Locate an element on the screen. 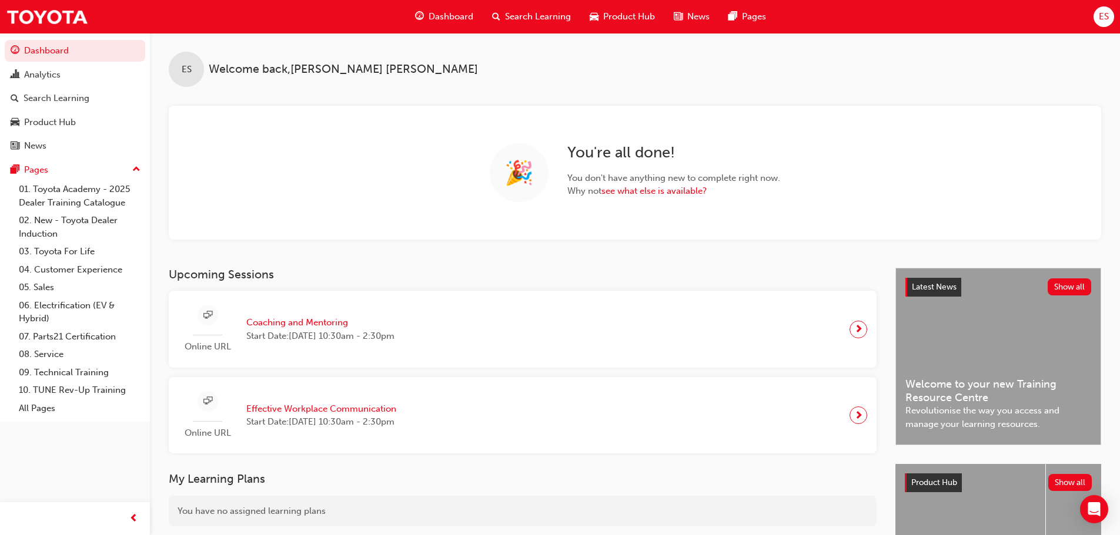 The width and height of the screenshot is (1120, 535). button: Pages is located at coordinates (75, 170).